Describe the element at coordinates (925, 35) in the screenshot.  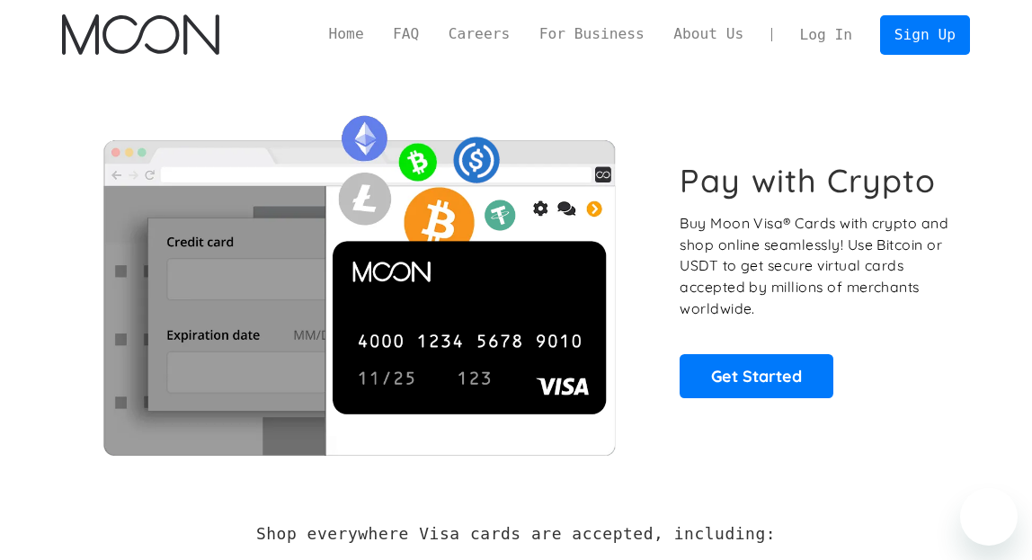
I see `a: Sign Up` at that location.